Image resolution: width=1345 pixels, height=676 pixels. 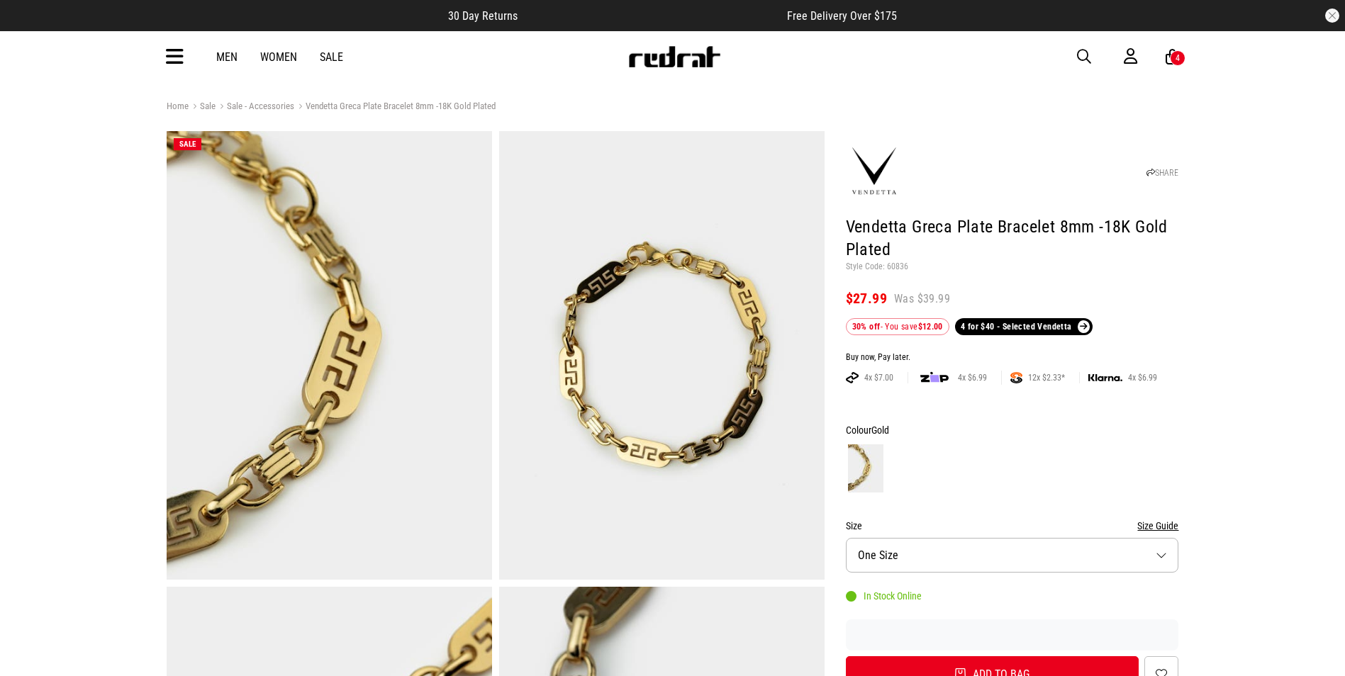 What do you see at coordinates (1012, 555) in the screenshot?
I see `button: One Size` at bounding box center [1012, 555].